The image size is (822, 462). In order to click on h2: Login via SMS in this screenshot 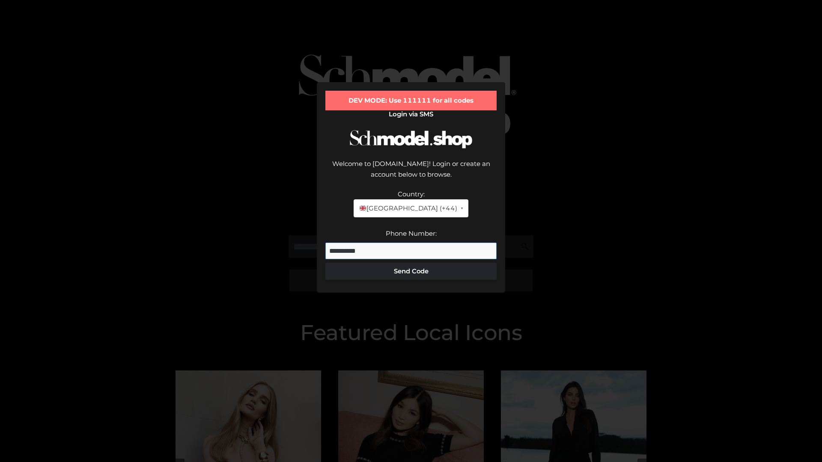, I will do `click(411, 114)`.